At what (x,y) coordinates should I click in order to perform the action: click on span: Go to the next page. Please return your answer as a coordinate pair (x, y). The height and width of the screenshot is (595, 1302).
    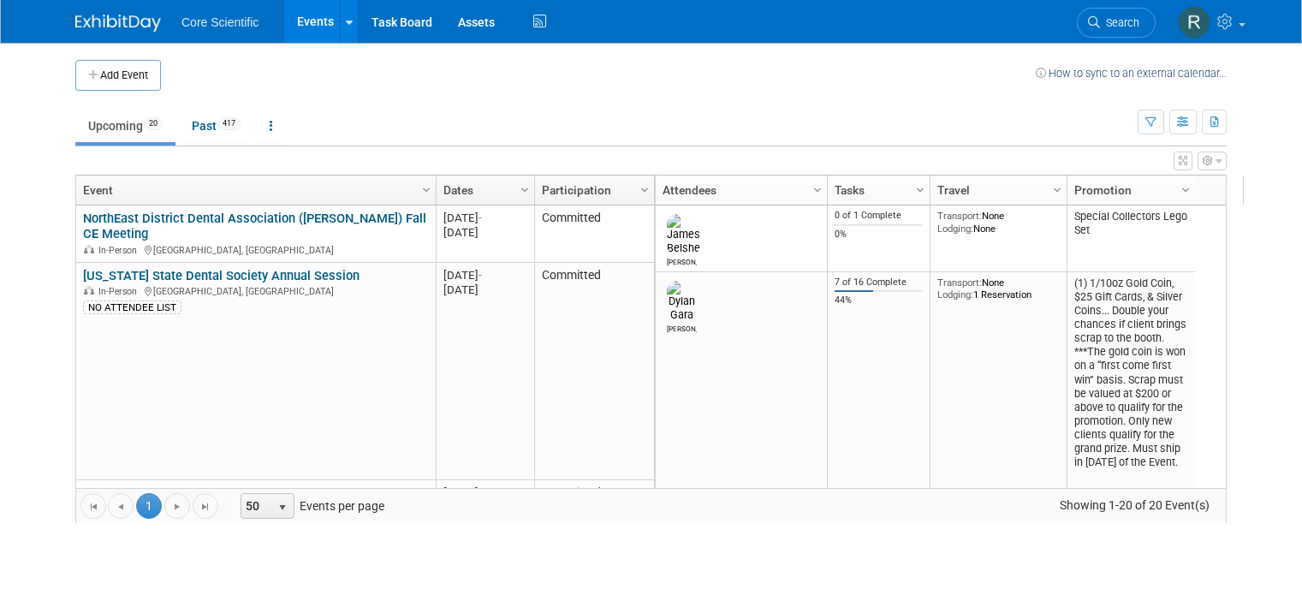
    Looking at the image, I should click on (177, 507).